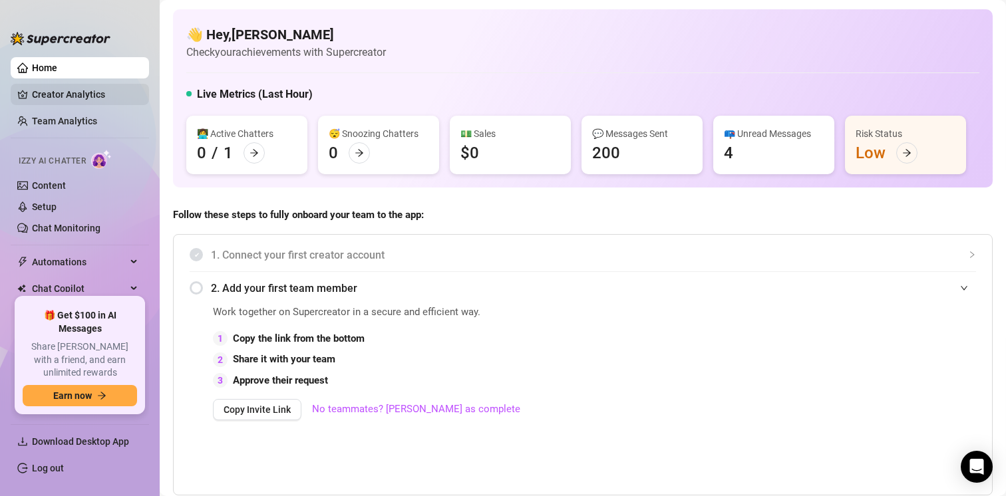 The image size is (1006, 496). Describe the element at coordinates (976, 467) in the screenshot. I see `div: Open Intercom Messenger` at that location.